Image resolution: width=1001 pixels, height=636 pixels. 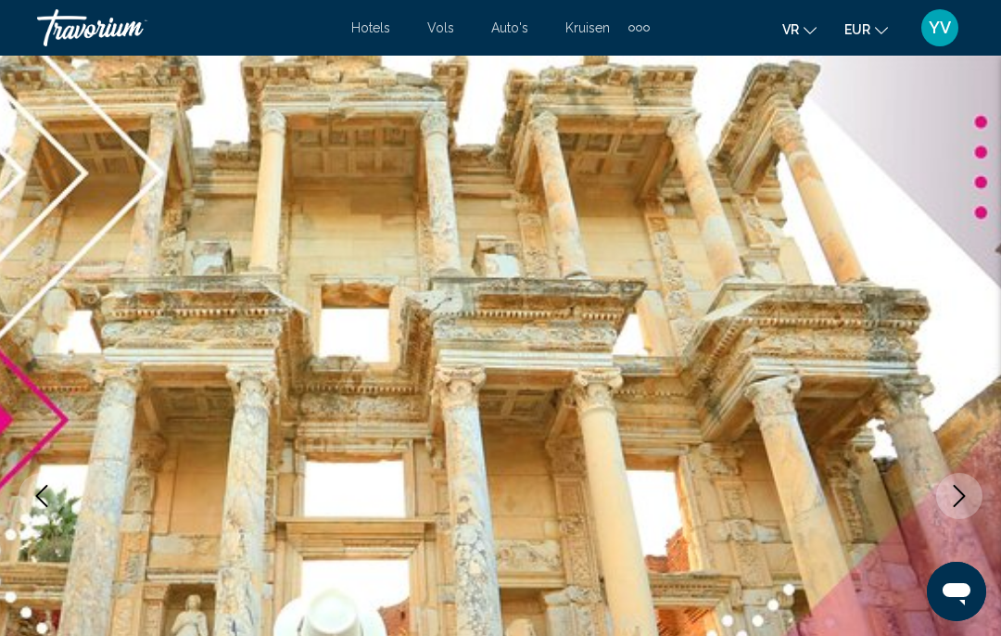 What do you see at coordinates (184, 28) in the screenshot?
I see `a: Travorium` at bounding box center [184, 28].